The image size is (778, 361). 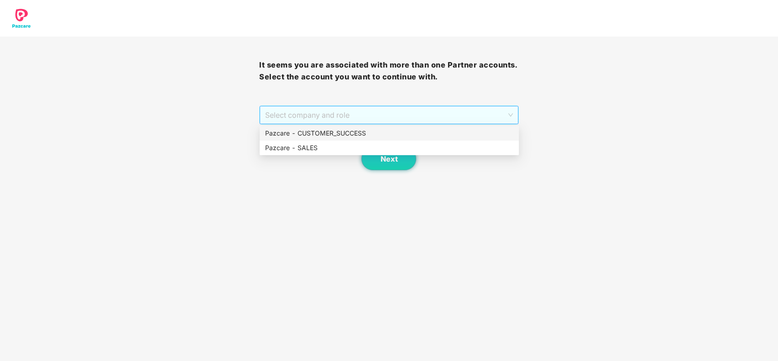 What do you see at coordinates (389, 115) in the screenshot?
I see `span: Select company and role` at bounding box center [389, 115].